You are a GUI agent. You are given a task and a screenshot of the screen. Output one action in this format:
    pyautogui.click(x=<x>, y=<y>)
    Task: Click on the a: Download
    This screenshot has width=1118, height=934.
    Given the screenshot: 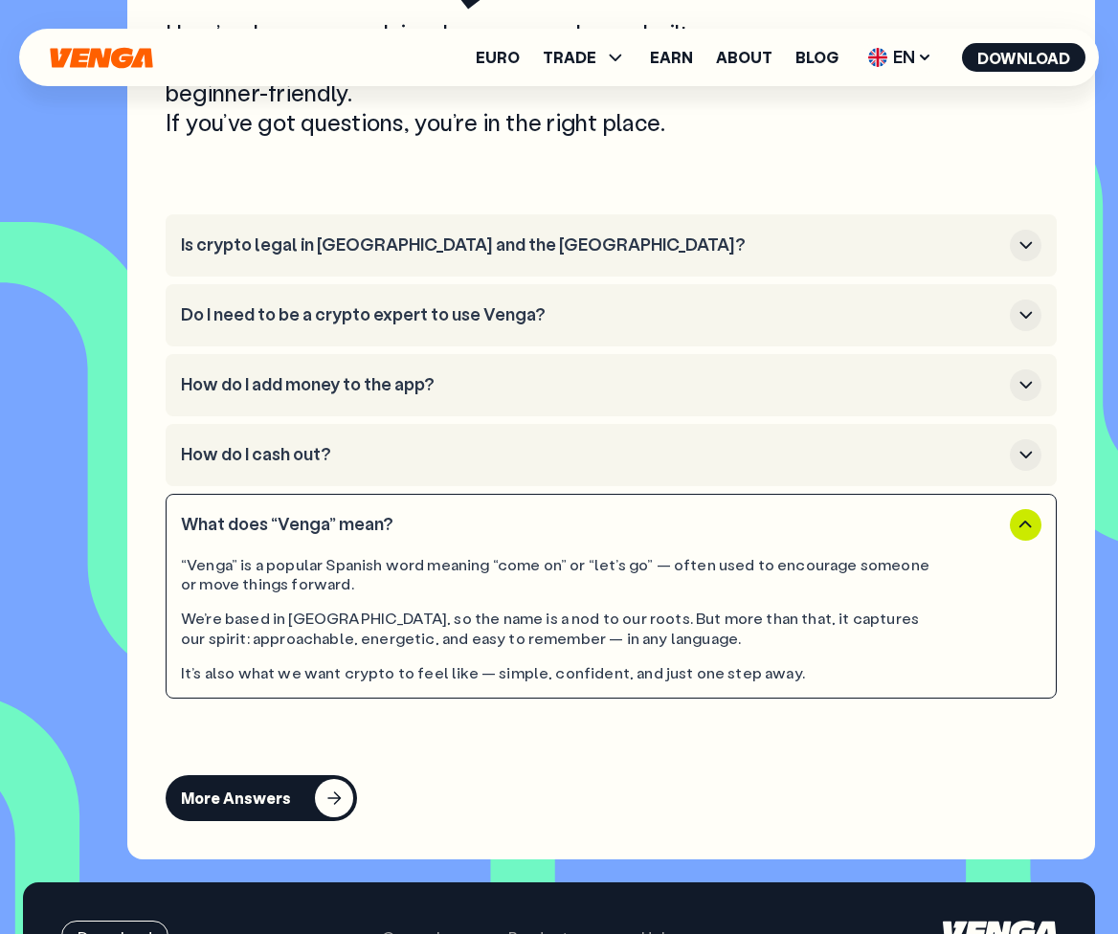 What is the action you would take?
    pyautogui.click(x=1023, y=57)
    